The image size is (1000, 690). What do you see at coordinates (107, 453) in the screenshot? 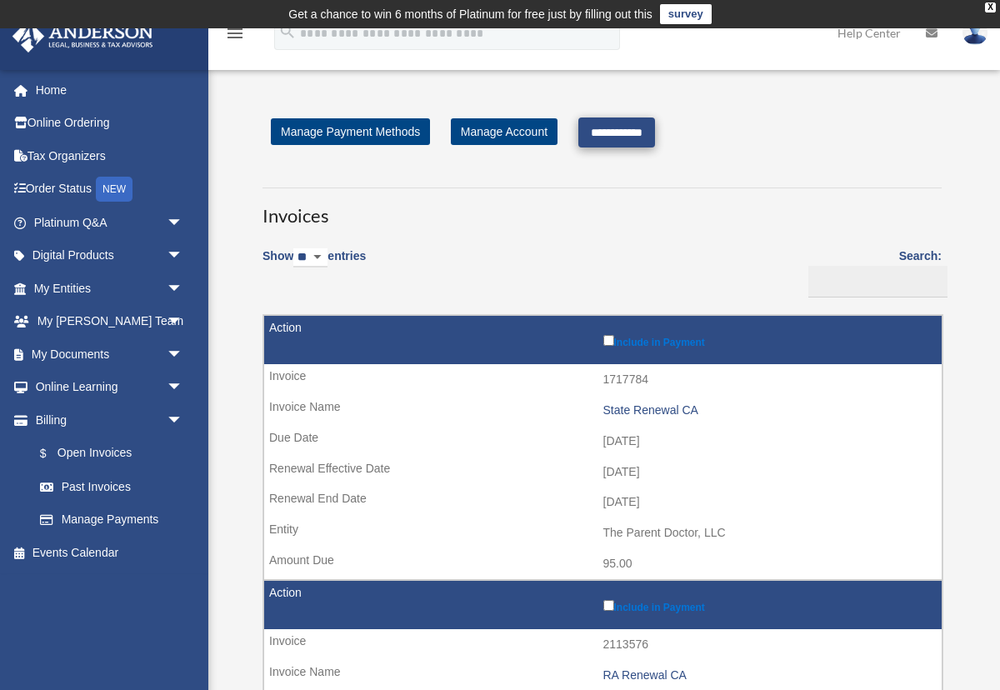
I see `a: $Open Invoices` at bounding box center [107, 453].